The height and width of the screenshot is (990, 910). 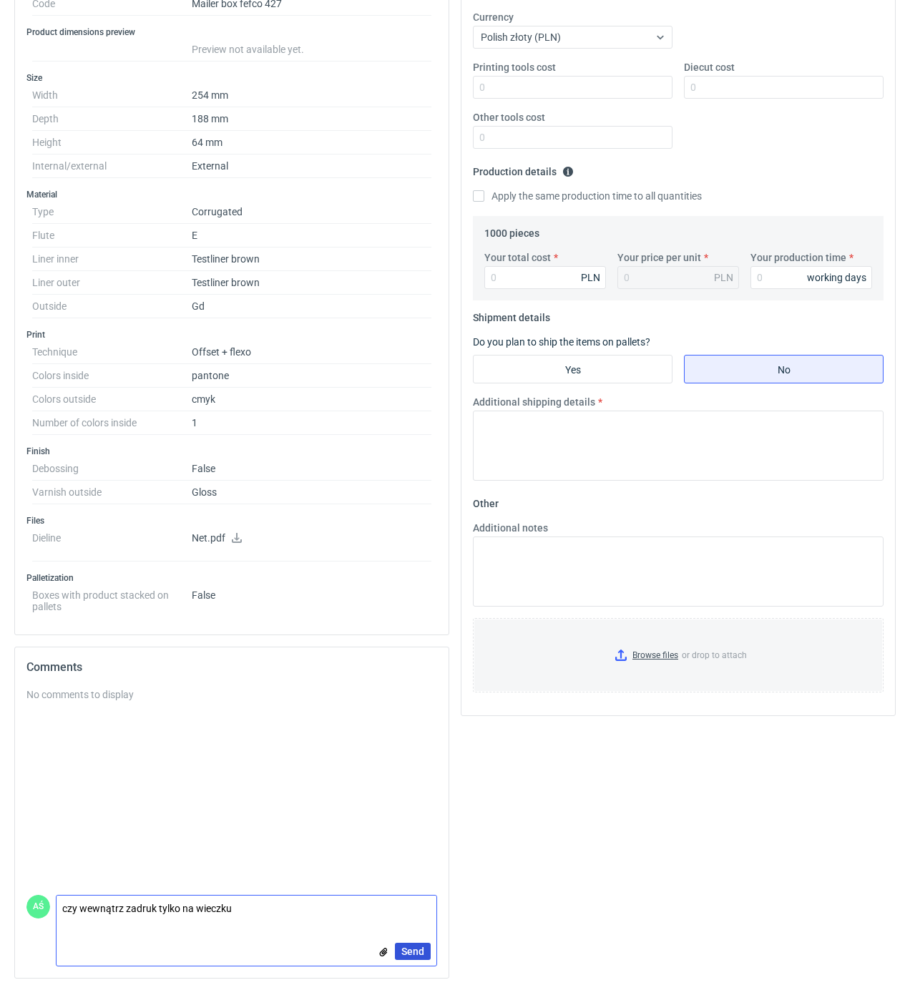 I want to click on label: Your total cost, so click(x=517, y=258).